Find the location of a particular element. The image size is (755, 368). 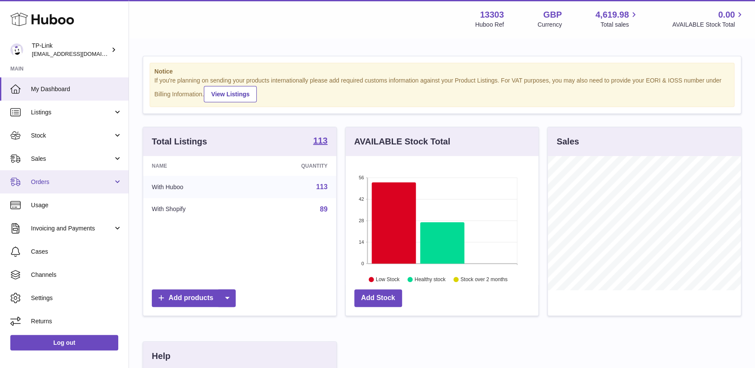

h3: Total Listings is located at coordinates (179, 142).